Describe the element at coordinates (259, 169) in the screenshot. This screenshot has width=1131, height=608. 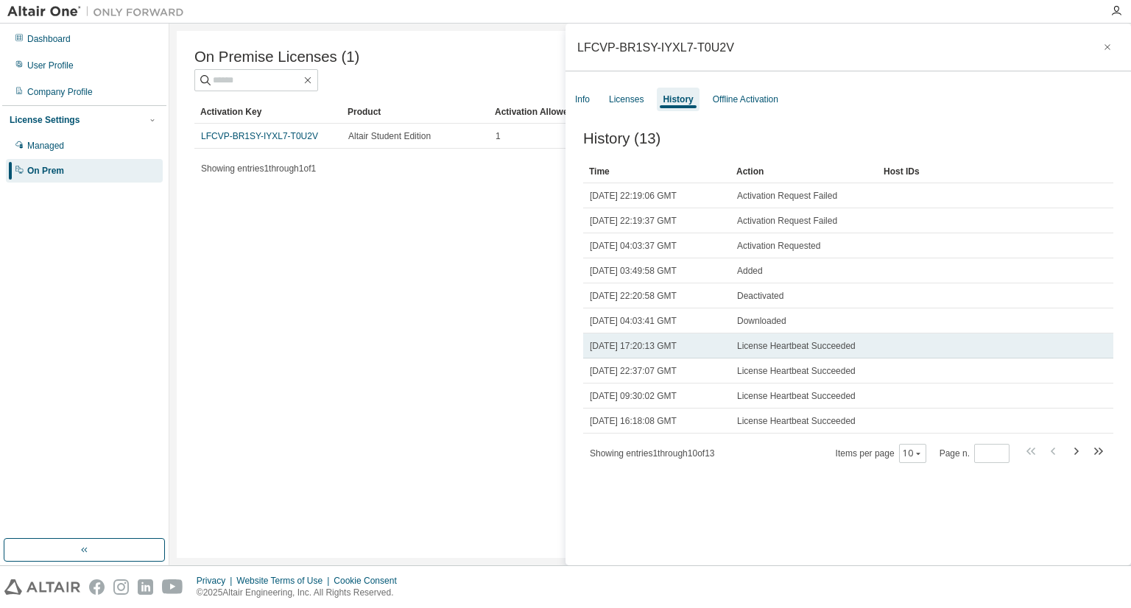
I see `span: Showing entries 1 through 1 of 1` at that location.